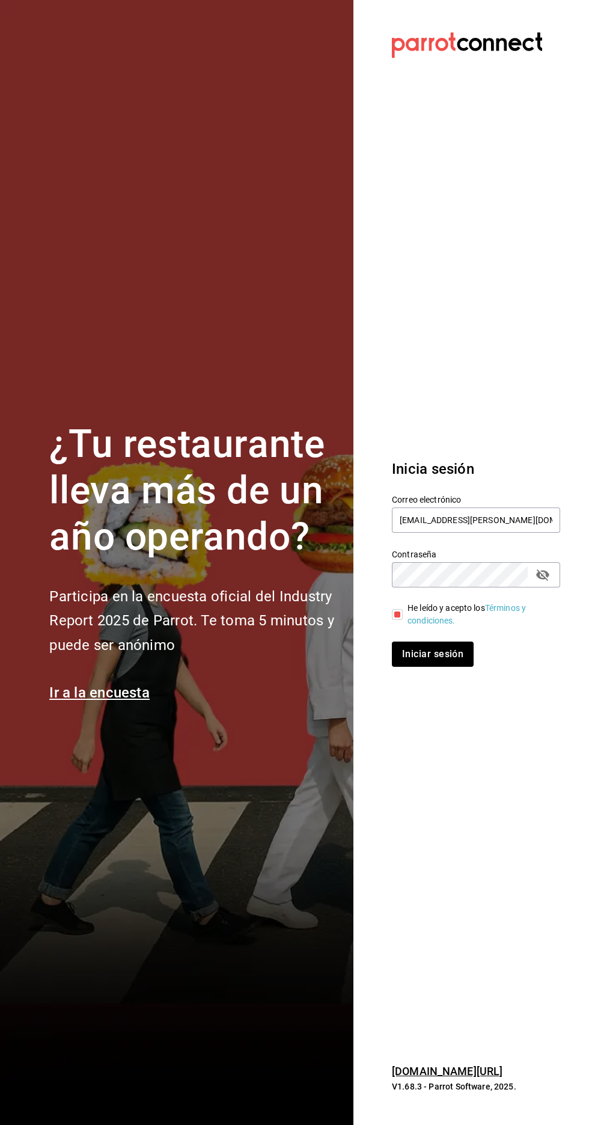 Image resolution: width=589 pixels, height=1125 pixels. I want to click on label: Correo electrónico, so click(476, 500).